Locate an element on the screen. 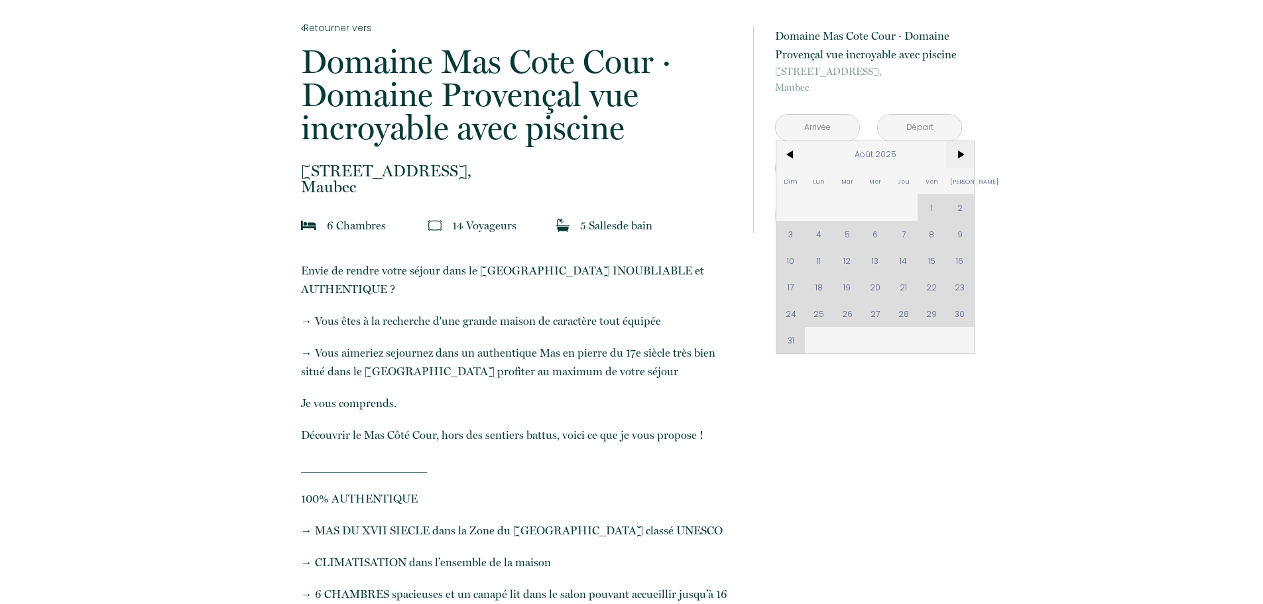  input: Arrivée is located at coordinates (817, 127).